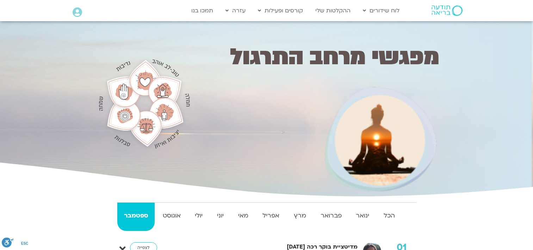 This screenshot has height=250, width=533. I want to click on a: ספטמבר, so click(136, 216).